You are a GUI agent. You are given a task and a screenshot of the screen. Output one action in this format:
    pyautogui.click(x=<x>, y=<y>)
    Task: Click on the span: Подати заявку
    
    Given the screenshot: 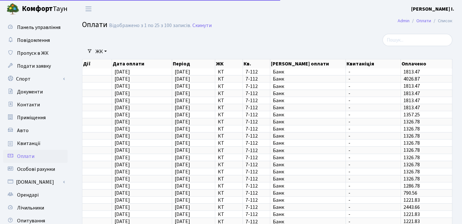 What is the action you would take?
    pyautogui.click(x=34, y=66)
    